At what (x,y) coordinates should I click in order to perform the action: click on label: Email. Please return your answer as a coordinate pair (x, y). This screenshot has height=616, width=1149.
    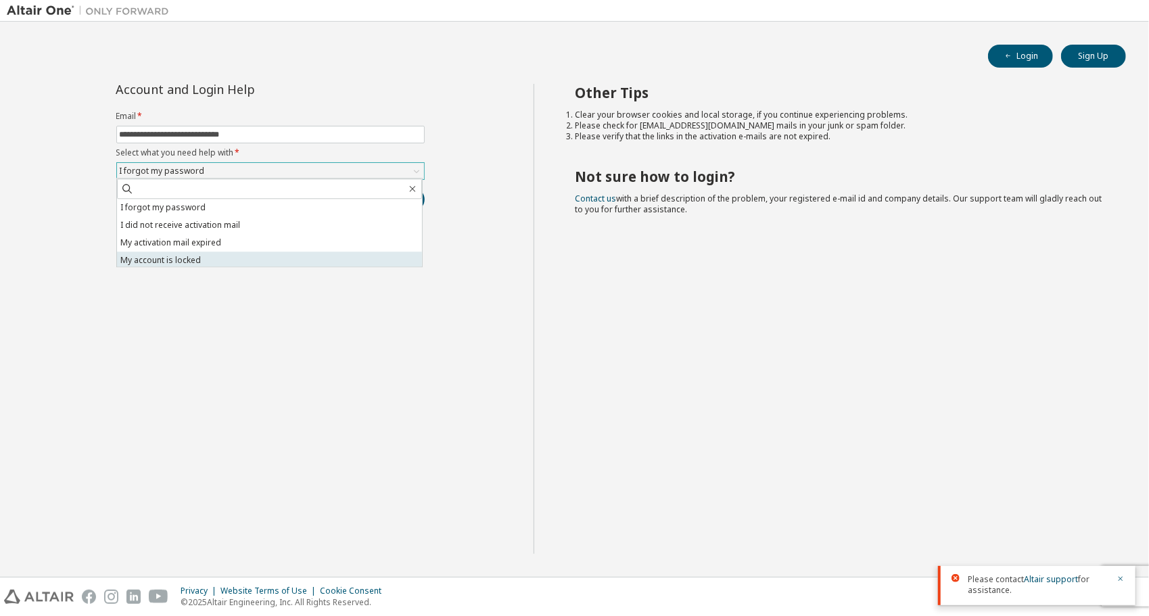
    Looking at the image, I should click on (271, 116).